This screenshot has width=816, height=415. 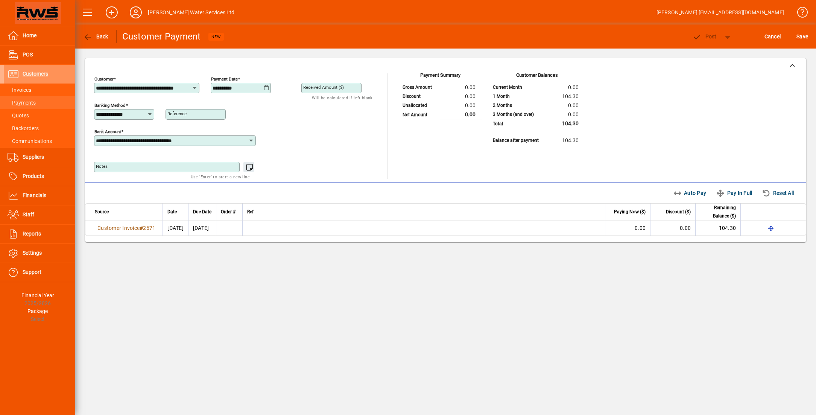 What do you see at coordinates (40, 90) in the screenshot?
I see `a: Invoices` at bounding box center [40, 90].